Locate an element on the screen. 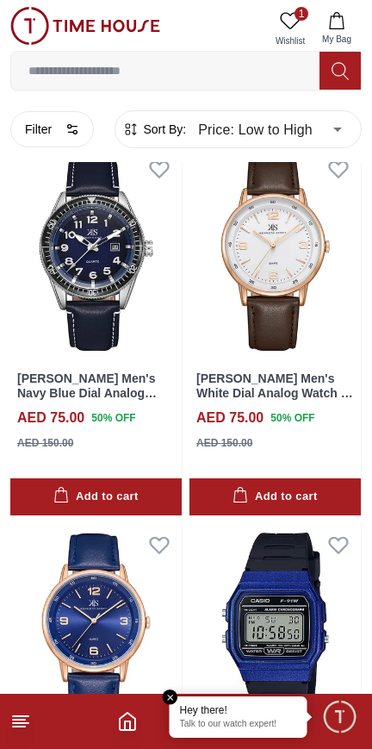 The image size is (372, 749). a: 1Wishlist is located at coordinates (291, 28).